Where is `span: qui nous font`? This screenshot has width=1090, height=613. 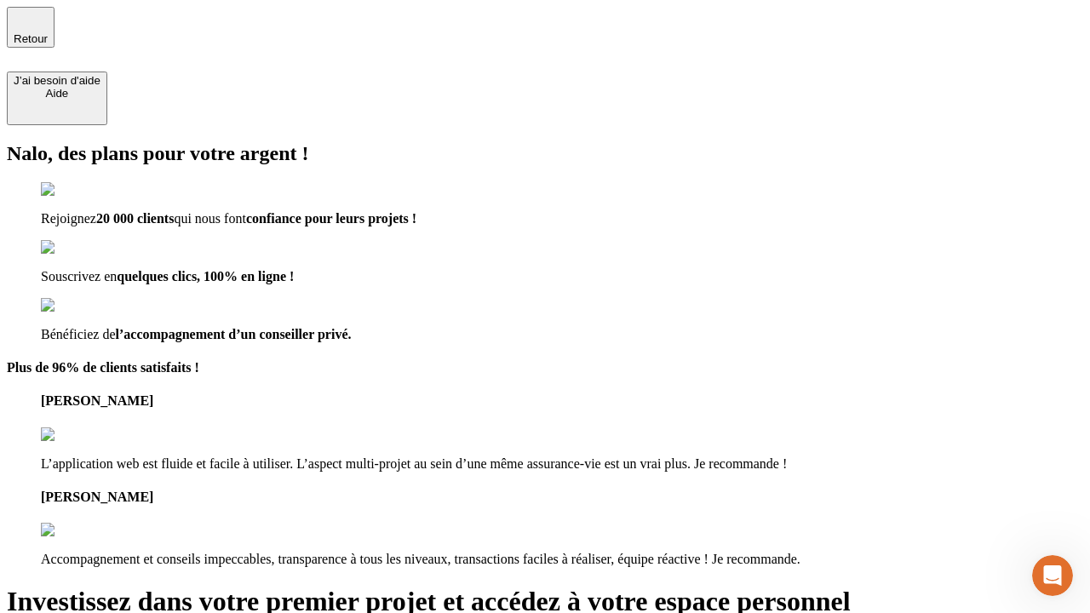 span: qui nous font is located at coordinates (209, 218).